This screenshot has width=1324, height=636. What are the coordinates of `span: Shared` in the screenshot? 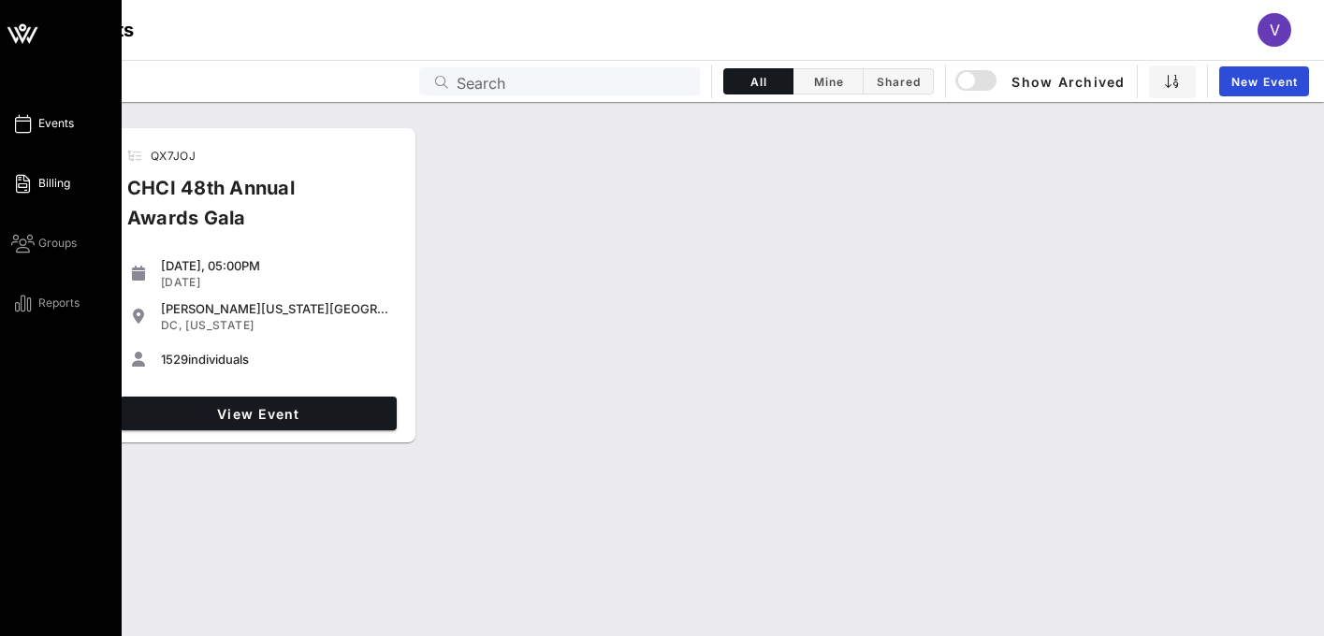 It's located at (898, 81).